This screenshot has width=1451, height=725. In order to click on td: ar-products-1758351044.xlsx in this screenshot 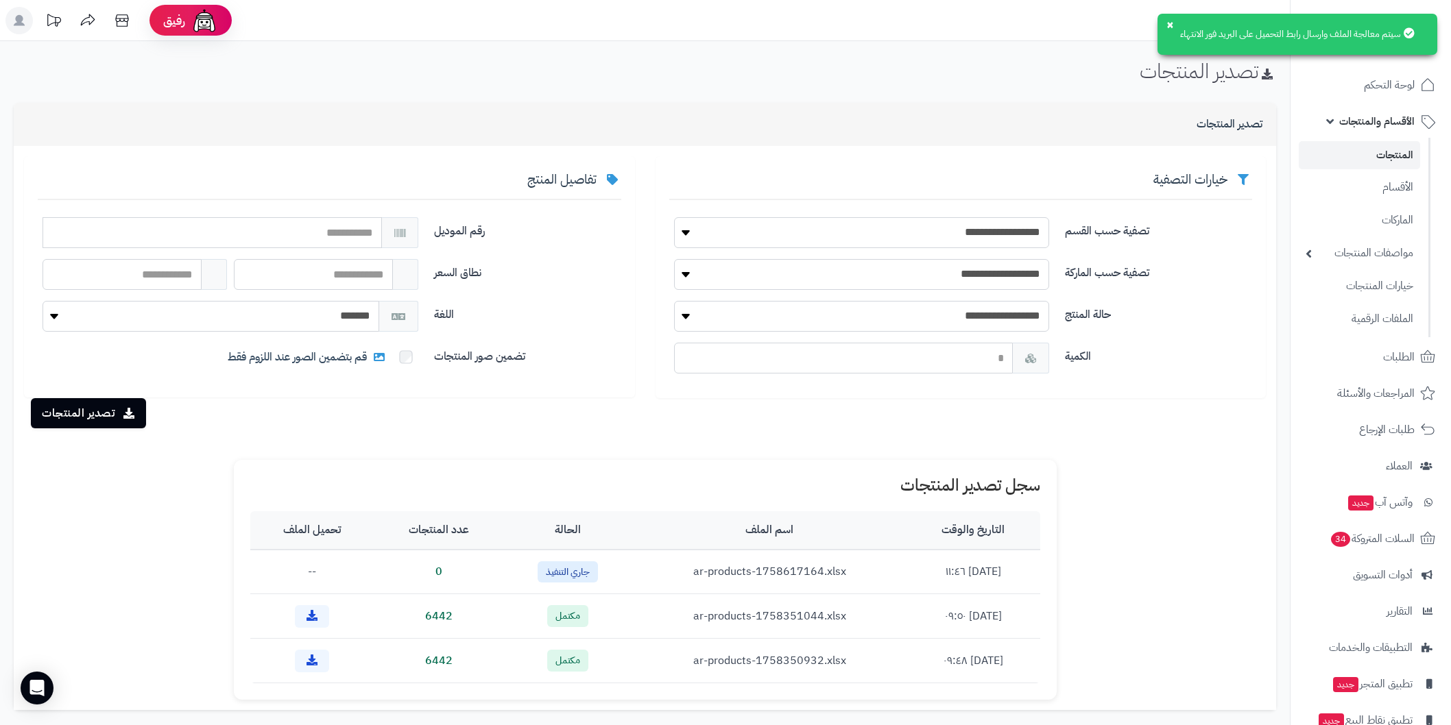, I will do `click(769, 616)`.